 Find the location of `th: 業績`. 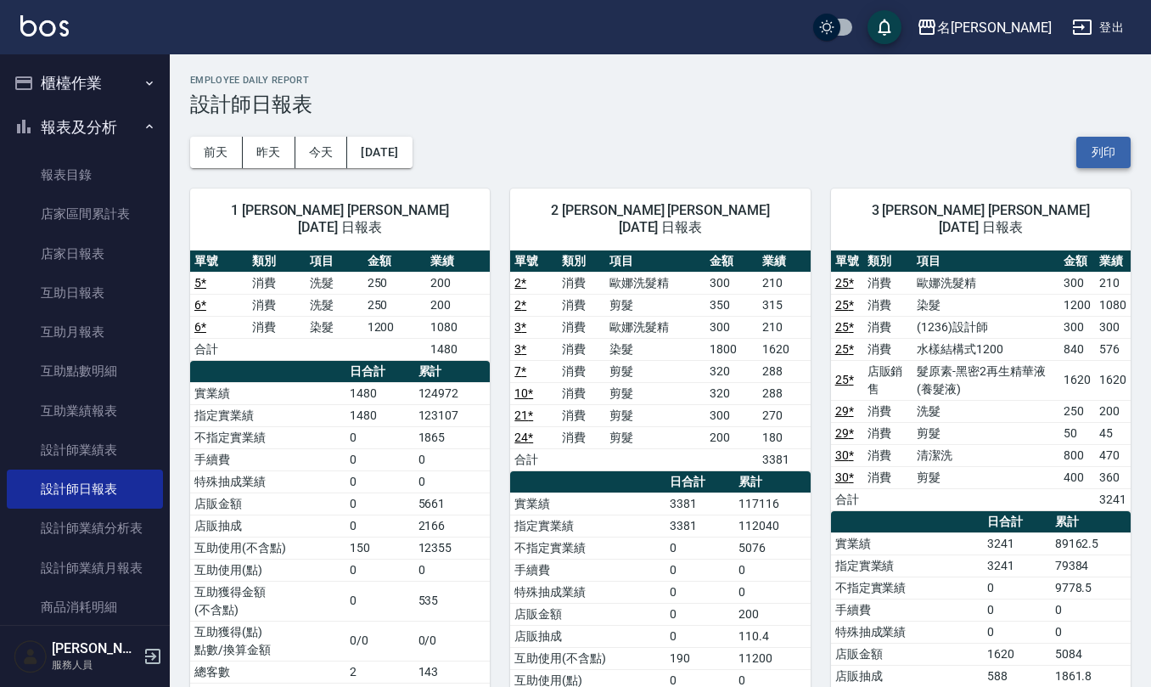

th: 業績 is located at coordinates (784, 261).